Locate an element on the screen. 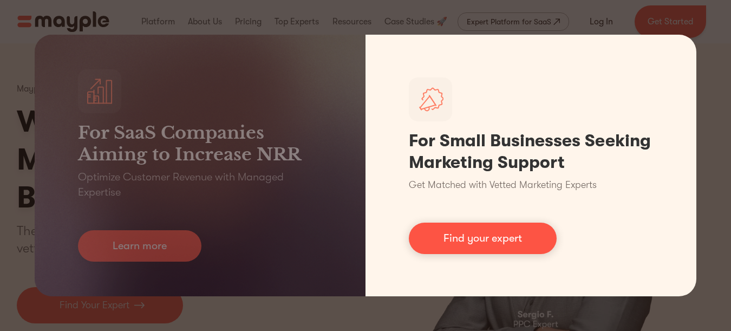 The width and height of the screenshot is (731, 331). a: Find your expert is located at coordinates (483, 238).